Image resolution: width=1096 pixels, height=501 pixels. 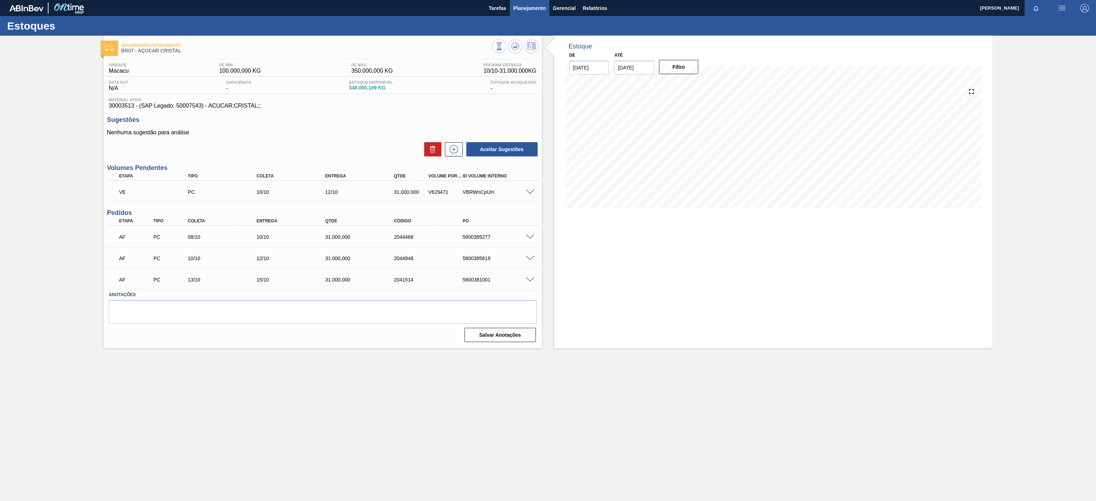 I want to click on button: Salvar Anotações, so click(x=500, y=335).